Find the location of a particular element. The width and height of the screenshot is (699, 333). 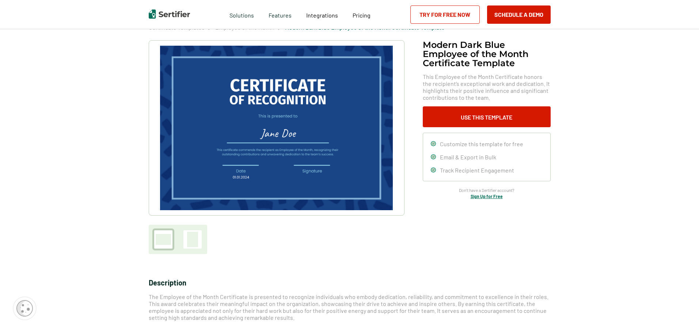

span: The Employee of the Month Certificate is presented to recognize individuals who embody dedication... is located at coordinates (348, 307).